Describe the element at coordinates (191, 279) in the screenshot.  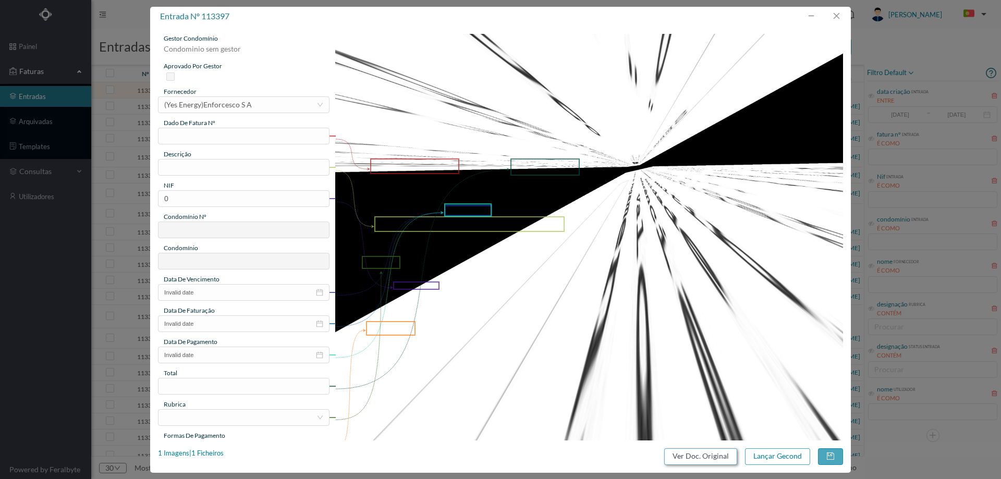
I see `span: data de vencimento` at that location.